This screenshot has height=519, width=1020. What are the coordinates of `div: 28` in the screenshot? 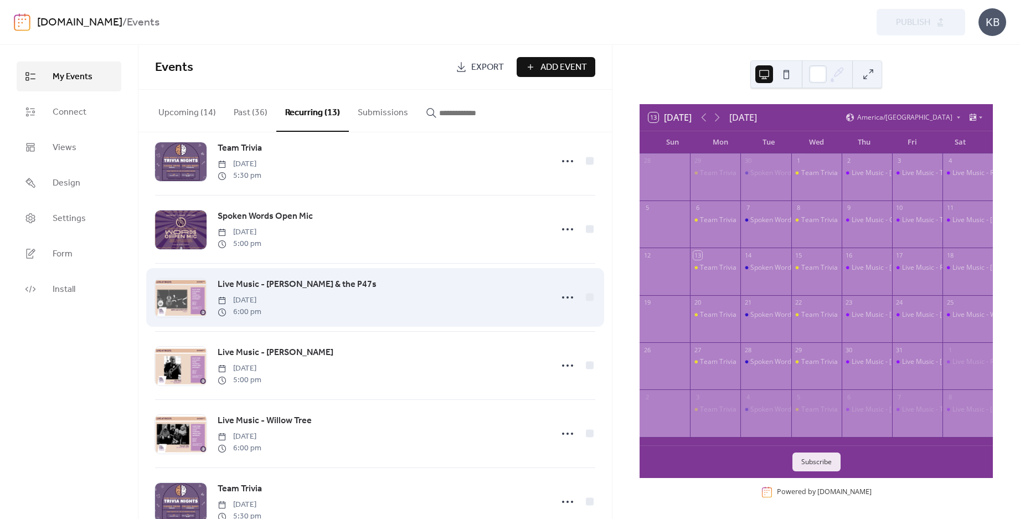 It's located at (647, 161).